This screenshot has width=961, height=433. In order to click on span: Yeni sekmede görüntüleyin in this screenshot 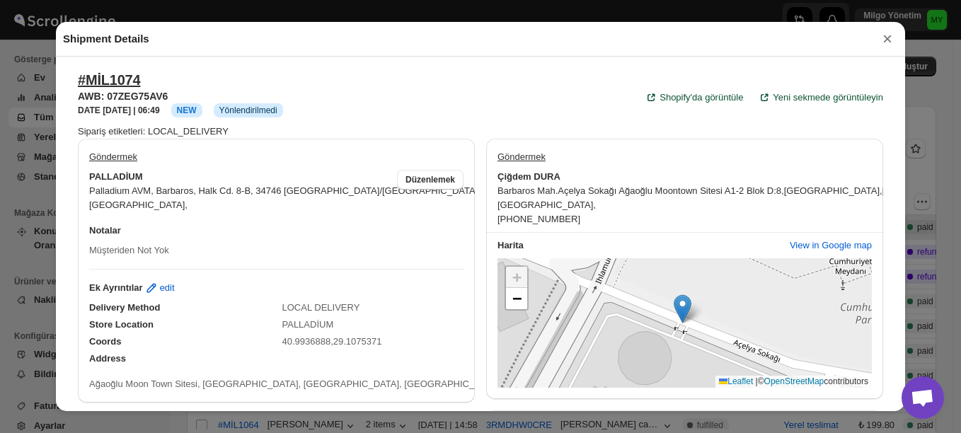, I will do `click(828, 98)`.